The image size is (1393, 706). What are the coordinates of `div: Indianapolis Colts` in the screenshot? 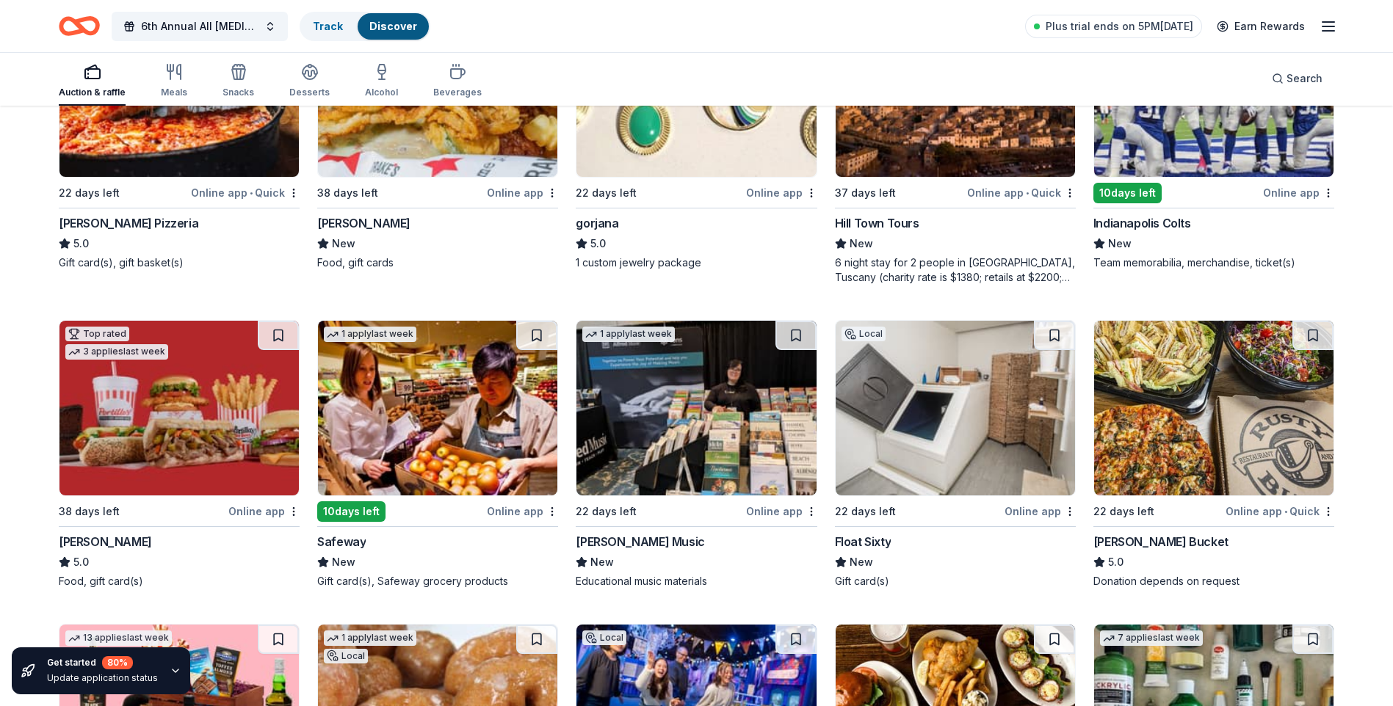 It's located at (1142, 223).